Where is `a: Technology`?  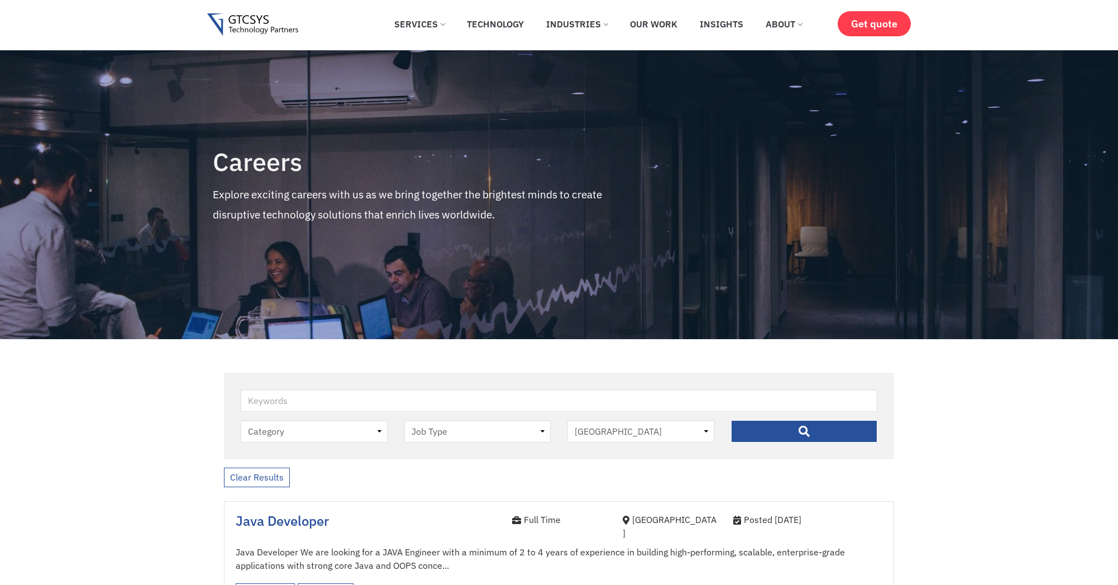
a: Technology is located at coordinates (495, 24).